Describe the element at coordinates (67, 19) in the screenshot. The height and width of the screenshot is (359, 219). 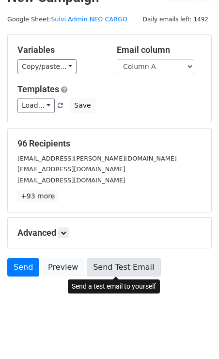
I see `small: Google Sheet:` at that location.